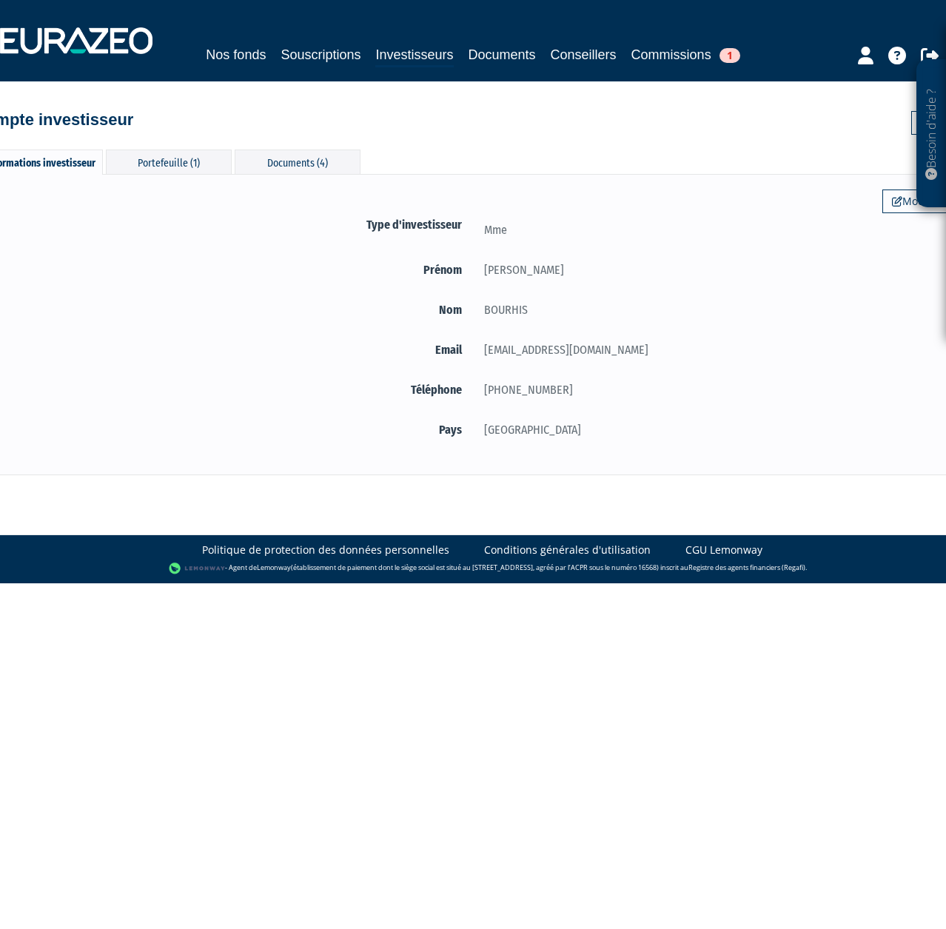 The height and width of the screenshot is (929, 946). What do you see at coordinates (724, 550) in the screenshot?
I see `a: CGU Lemonway` at bounding box center [724, 550].